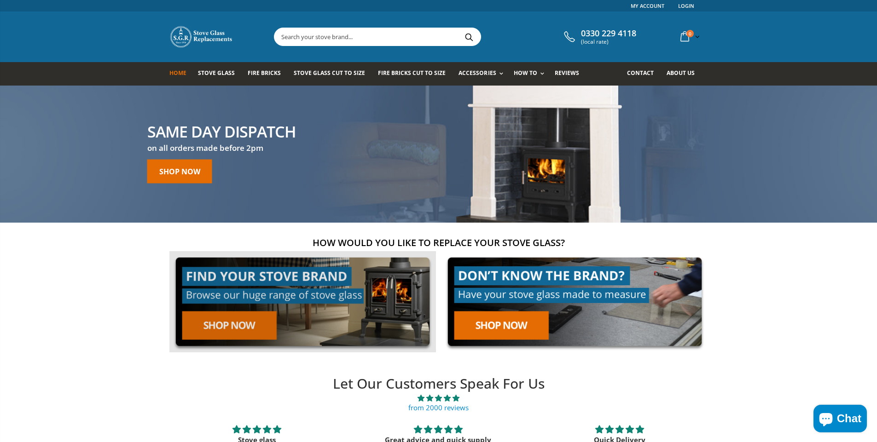 This screenshot has height=442, width=877. I want to click on a: Accessories, so click(483, 74).